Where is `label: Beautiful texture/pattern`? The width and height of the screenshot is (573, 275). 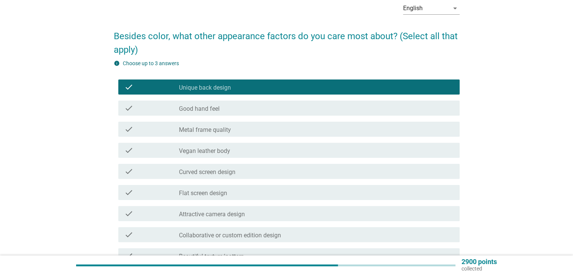
label: Beautiful texture/pattern is located at coordinates (211, 257).